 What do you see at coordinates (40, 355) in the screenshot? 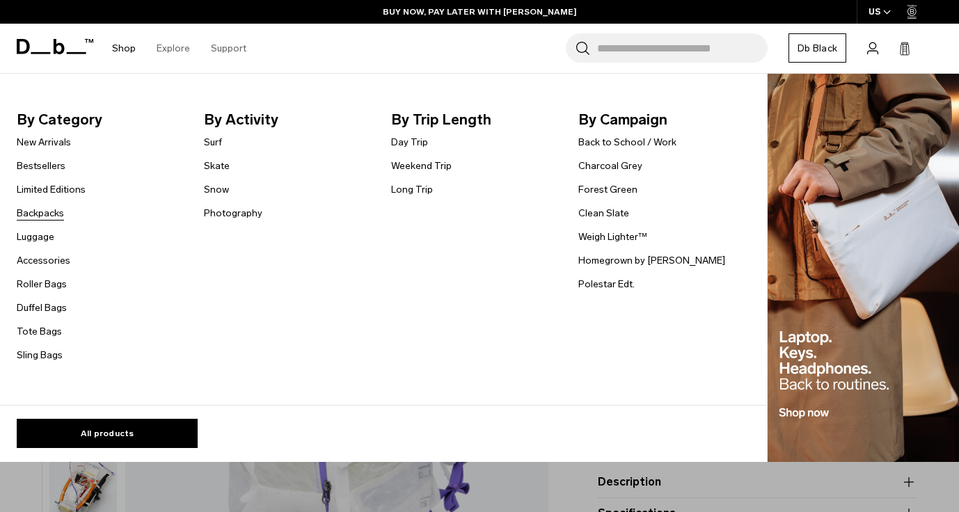
I see `a: Sling Bags` at bounding box center [40, 355].